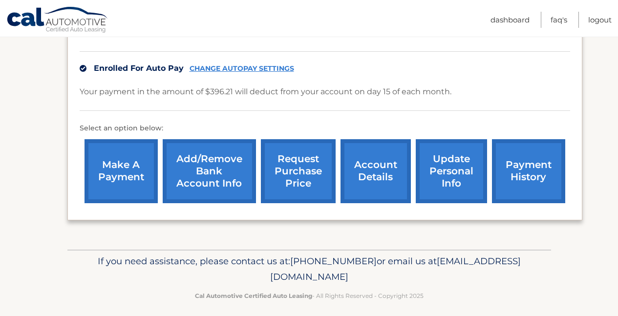 The height and width of the screenshot is (316, 618). Describe the element at coordinates (253, 295) in the screenshot. I see `strong: Cal Automotive Certified Auto Leasing` at that location.